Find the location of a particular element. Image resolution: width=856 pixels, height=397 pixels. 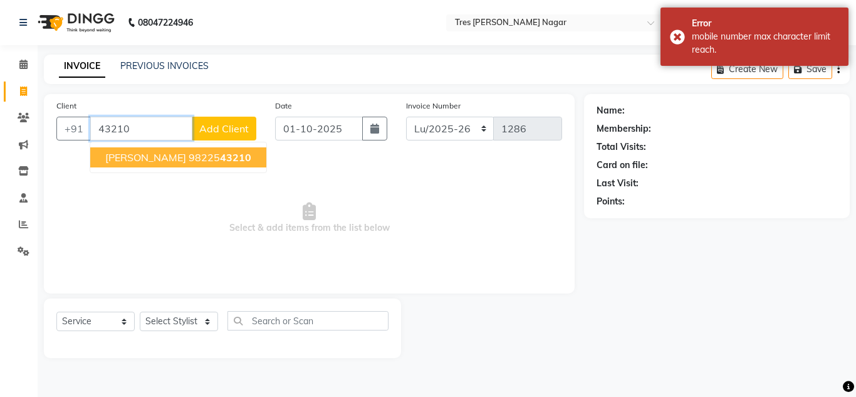

label: Client is located at coordinates (66, 106).